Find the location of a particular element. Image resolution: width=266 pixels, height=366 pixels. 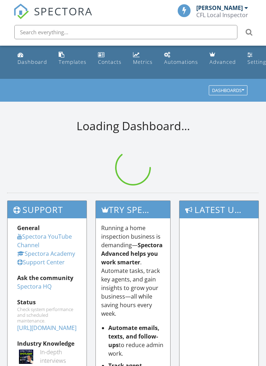

h3: Latest Updates is located at coordinates (219, 210).